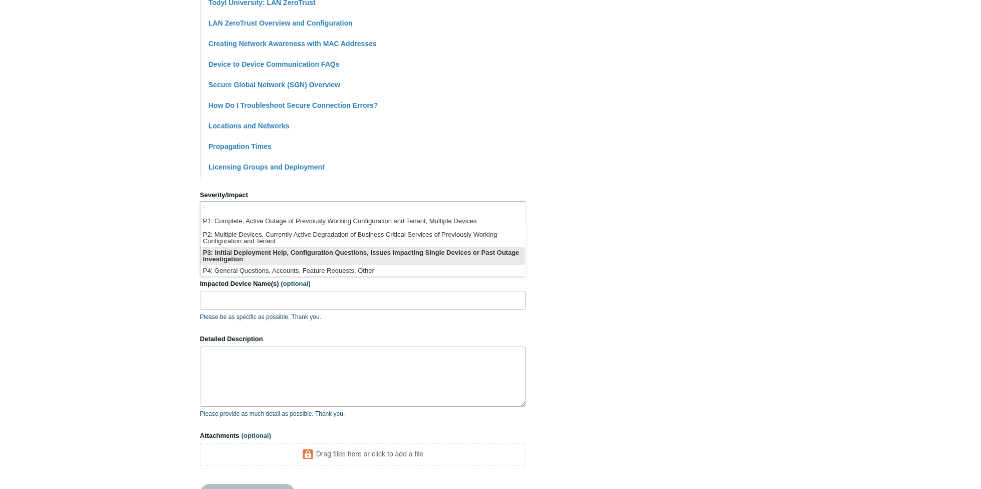 The image size is (981, 489). I want to click on a: Creating Network Awareness with MAC Addresses, so click(293, 44).